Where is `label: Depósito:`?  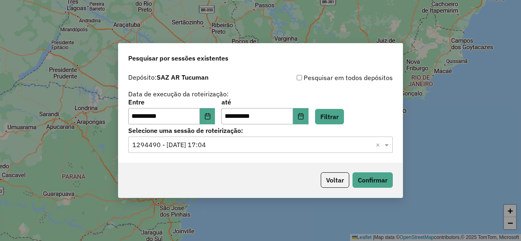 label: Depósito: is located at coordinates (168, 77).